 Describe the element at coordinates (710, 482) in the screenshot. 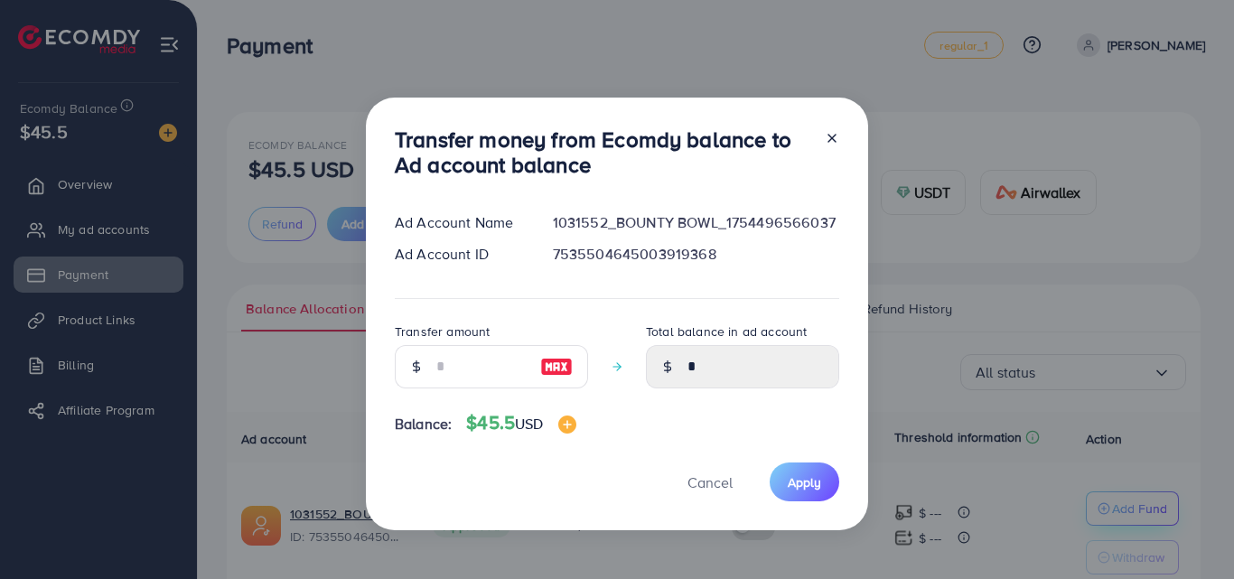

I see `span: Cancel` at that location.